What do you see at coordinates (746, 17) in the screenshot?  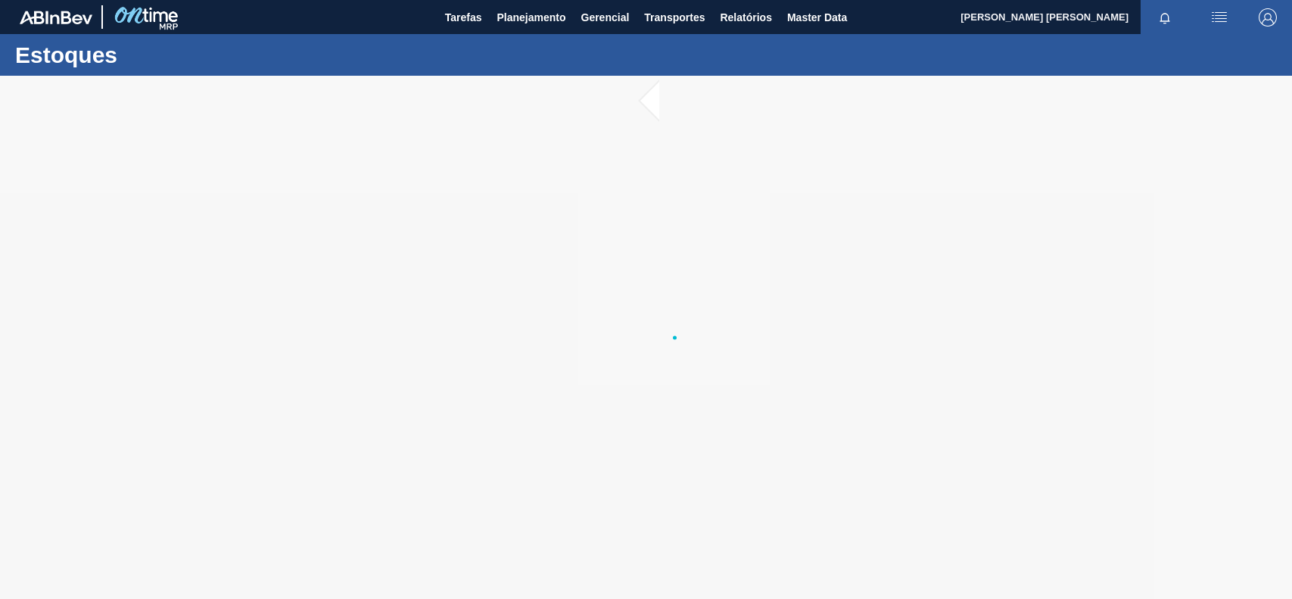 I see `span: Relatórios` at bounding box center [746, 17].